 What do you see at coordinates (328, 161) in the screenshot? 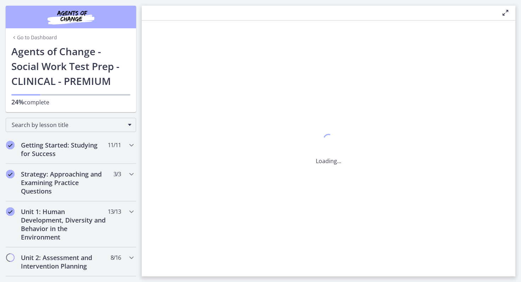
I see `p: Loading...` at bounding box center [328, 161].